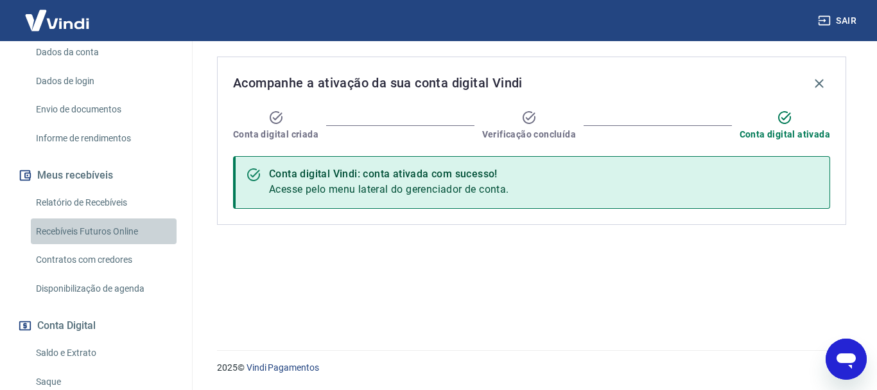  What do you see at coordinates (103, 352) in the screenshot?
I see `a: Saldo e Extrato` at bounding box center [103, 352].